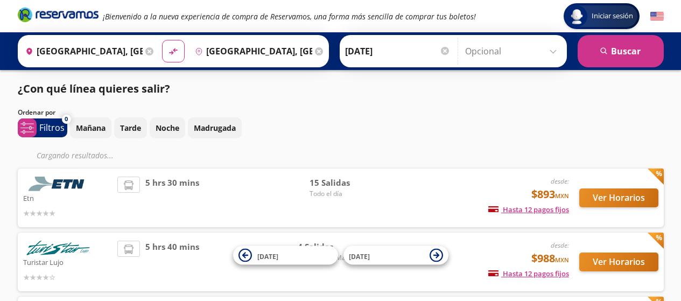 Image resolution: width=681 pixels, height=301 pixels. I want to click on span: 15 Salidas, so click(347, 182).